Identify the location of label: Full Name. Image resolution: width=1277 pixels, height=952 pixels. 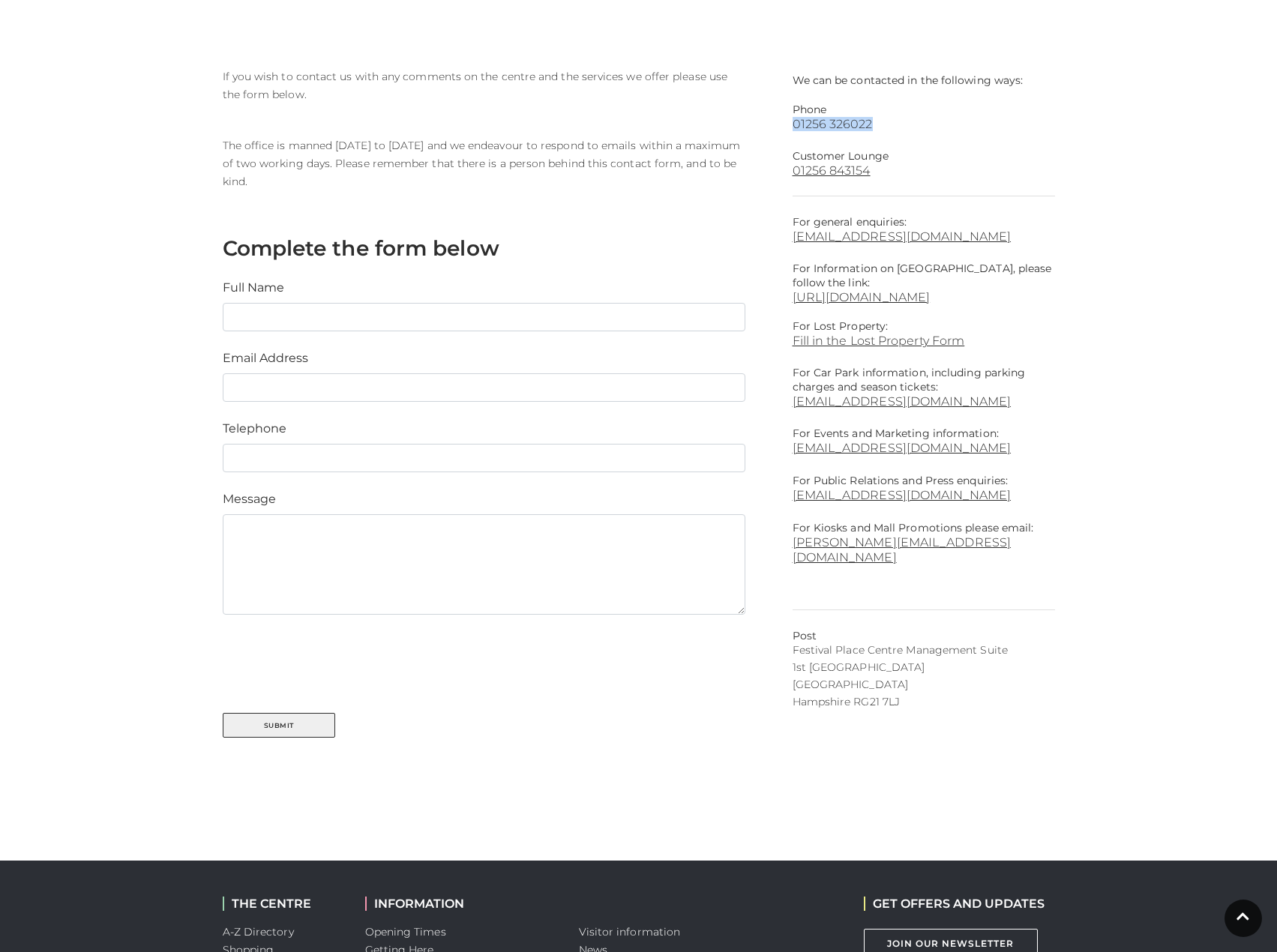
(253, 288).